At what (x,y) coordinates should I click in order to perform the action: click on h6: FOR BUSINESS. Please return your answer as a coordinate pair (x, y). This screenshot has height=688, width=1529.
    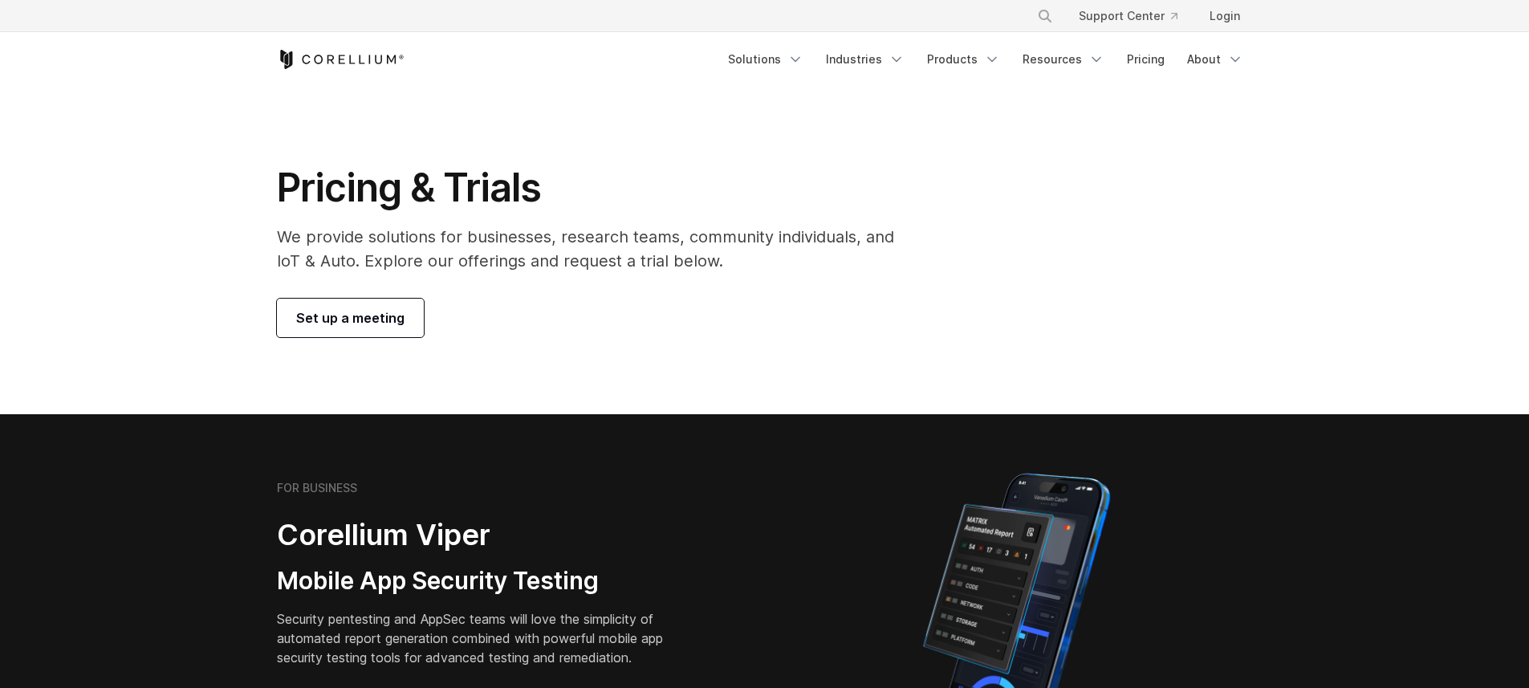
    Looking at the image, I should click on (317, 488).